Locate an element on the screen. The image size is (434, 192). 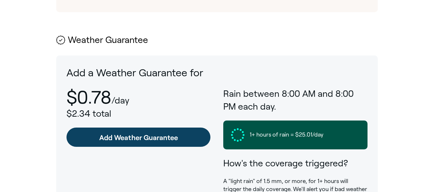
h3: How's the coverage triggered? is located at coordinates (295, 163).